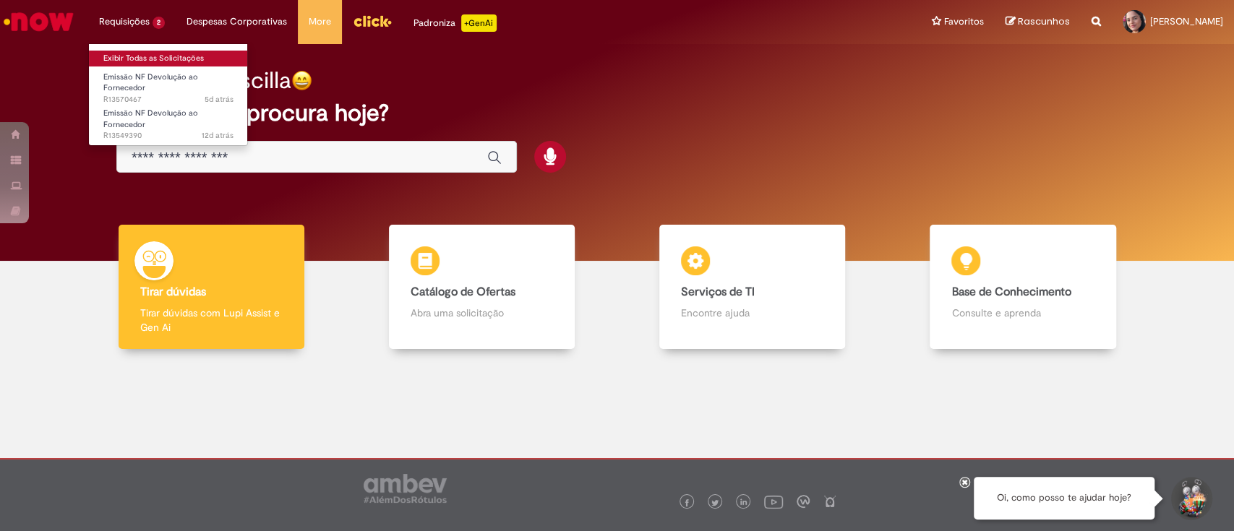 The width and height of the screenshot is (1234, 531). Describe the element at coordinates (830, 502) in the screenshot. I see `img: logo_footer_naosei.png` at that location.